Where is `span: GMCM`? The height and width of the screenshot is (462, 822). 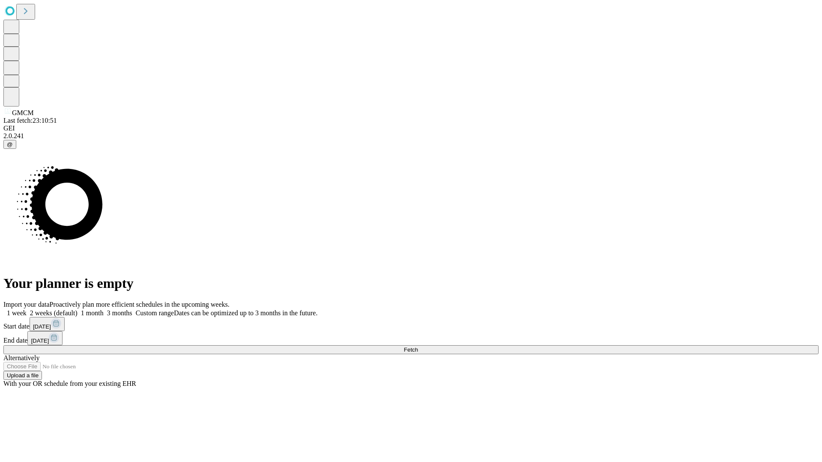
span: GMCM is located at coordinates (23, 113).